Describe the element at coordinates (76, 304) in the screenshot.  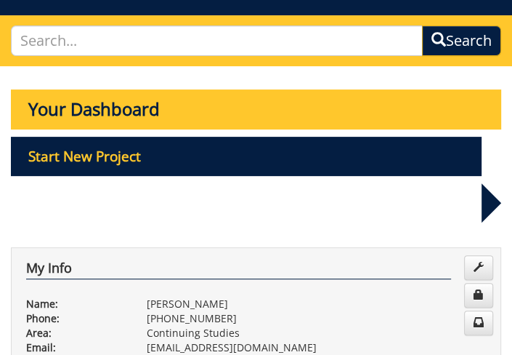
I see `p: Name:` at that location.